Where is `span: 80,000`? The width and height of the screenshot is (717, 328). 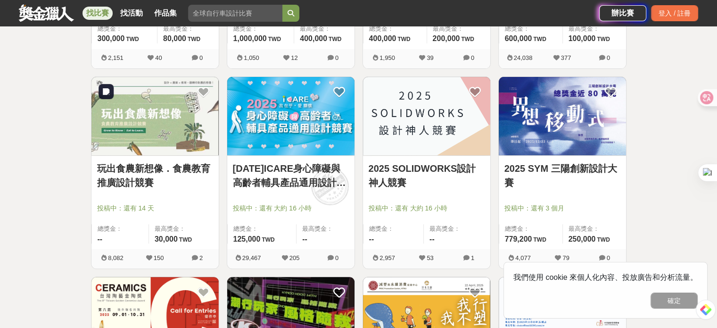 span: 80,000 is located at coordinates (175, 38).